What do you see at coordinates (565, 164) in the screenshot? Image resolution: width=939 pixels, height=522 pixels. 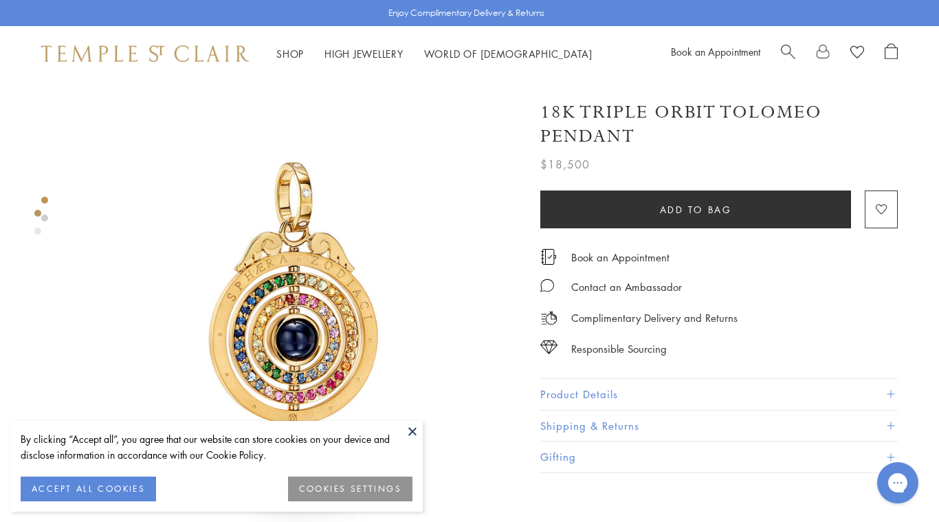 I see `span: $18,500` at bounding box center [565, 164].